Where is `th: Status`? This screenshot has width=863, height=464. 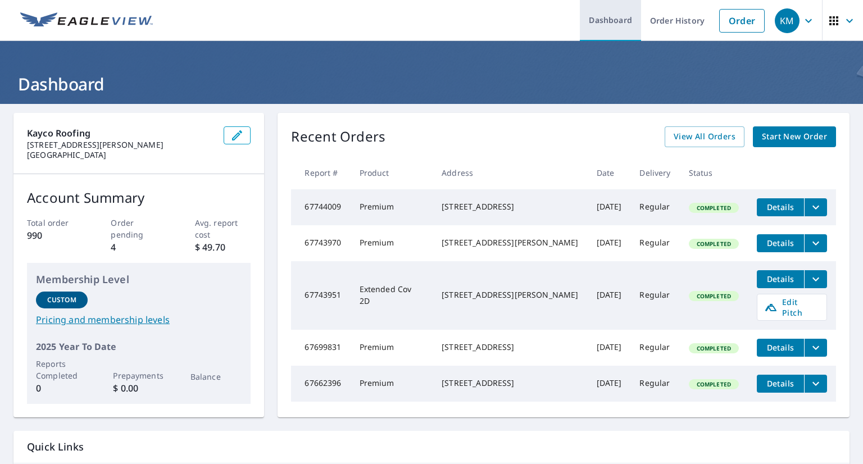 th: Status is located at coordinates (714, 173).